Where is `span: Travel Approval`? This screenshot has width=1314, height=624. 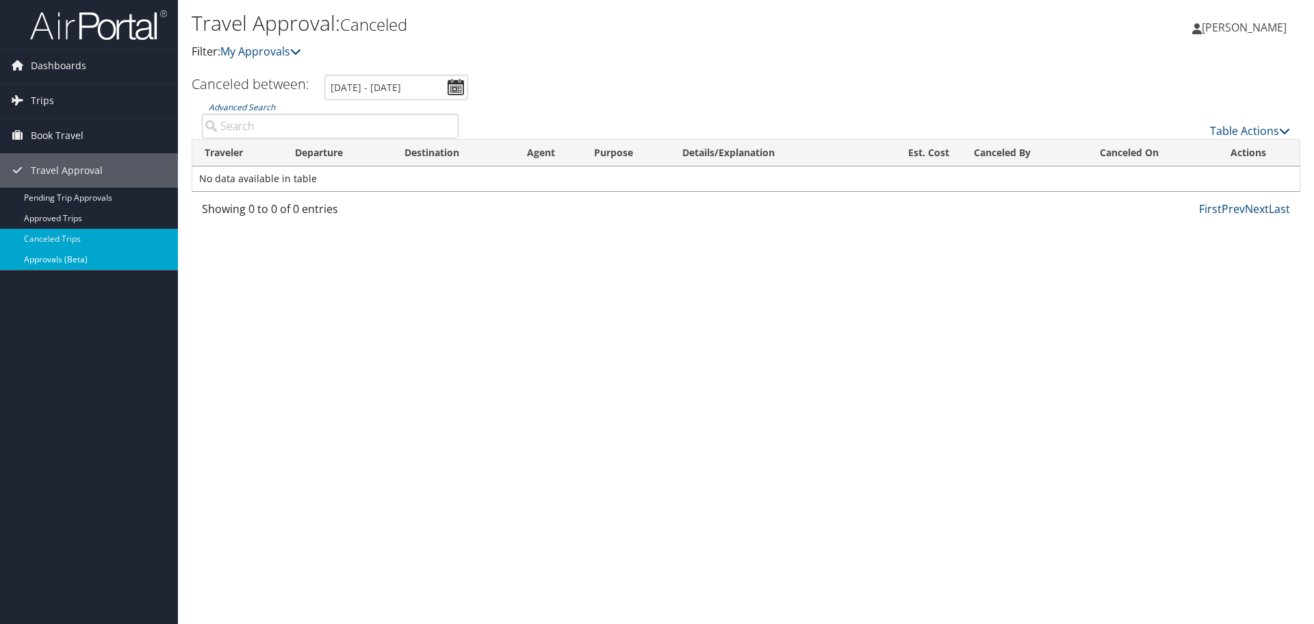 span: Travel Approval is located at coordinates (66, 170).